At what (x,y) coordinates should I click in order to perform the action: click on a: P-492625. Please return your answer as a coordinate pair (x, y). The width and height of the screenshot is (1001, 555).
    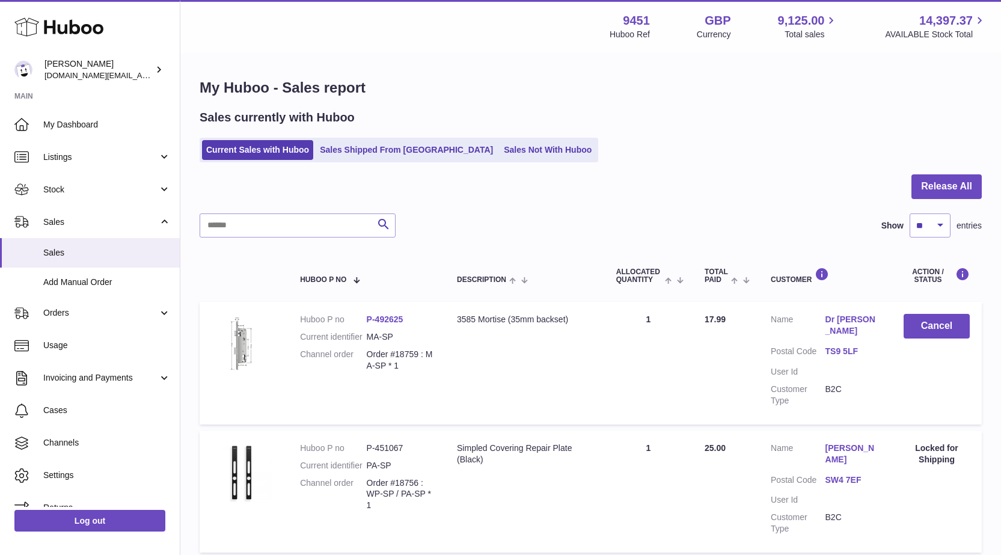
    Looking at the image, I should click on (385, 319).